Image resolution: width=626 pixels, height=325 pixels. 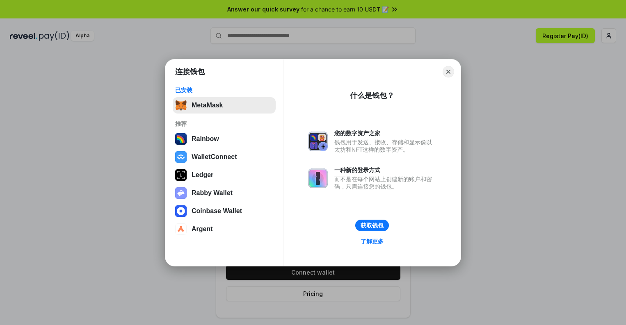 I want to click on div: 钱包用于发送、接收、存储和显示像以太坊和NFT这样的数字资产。, so click(x=385, y=146).